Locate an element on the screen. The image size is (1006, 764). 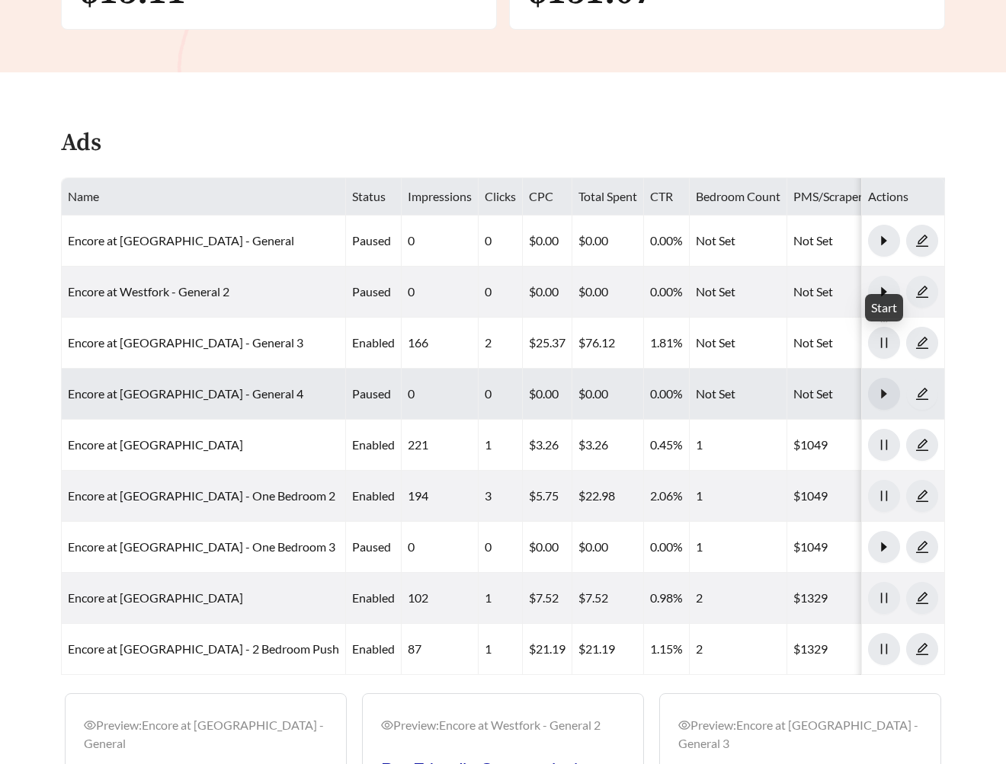
td: $76.12 is located at coordinates (608, 343).